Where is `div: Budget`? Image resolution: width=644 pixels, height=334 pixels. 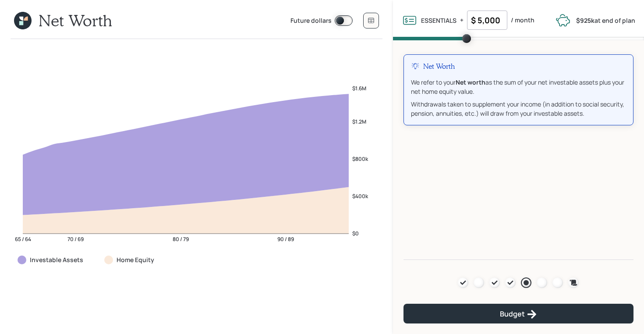
div: Budget is located at coordinates (518, 314).